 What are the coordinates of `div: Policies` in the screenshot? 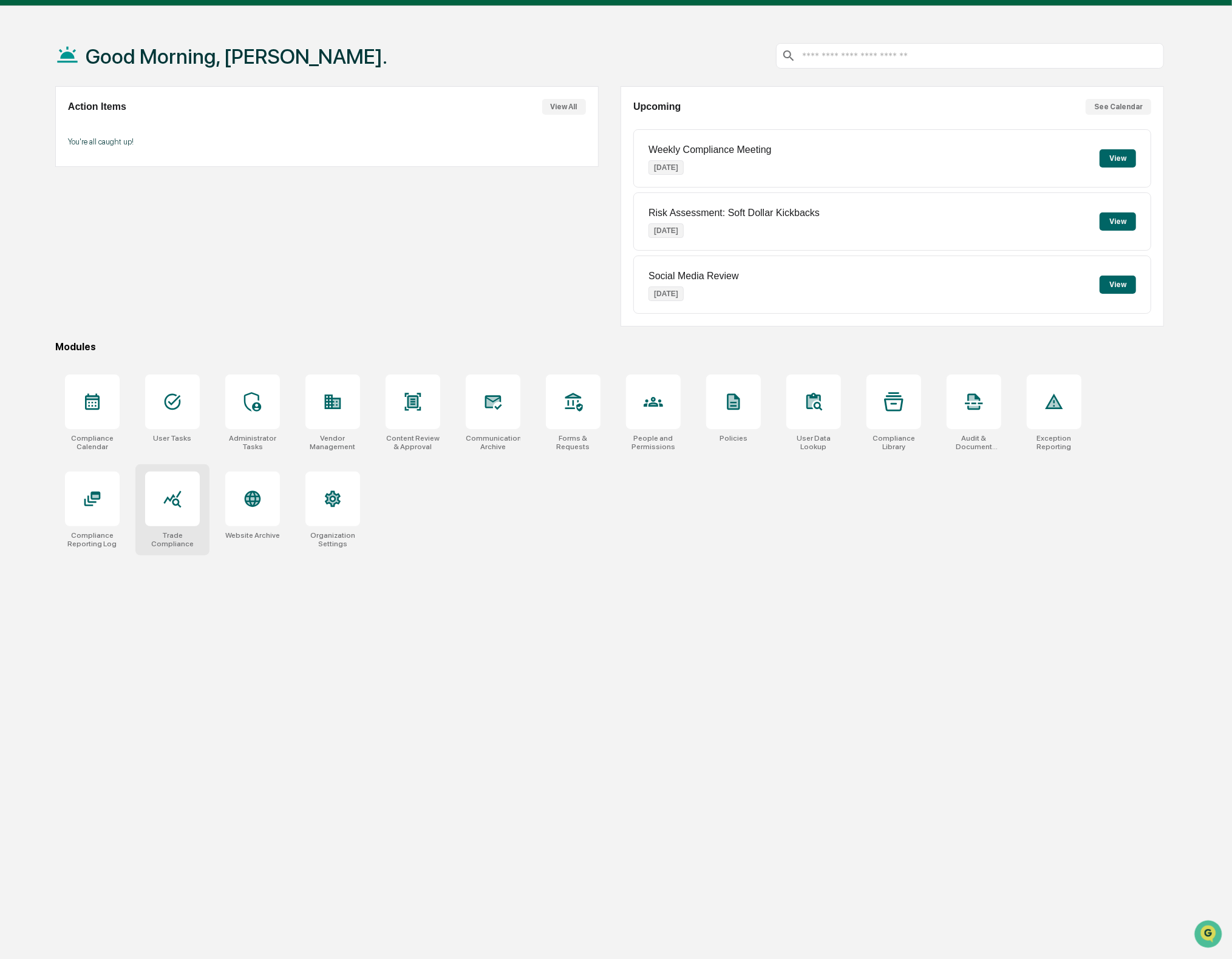 It's located at (733, 438).